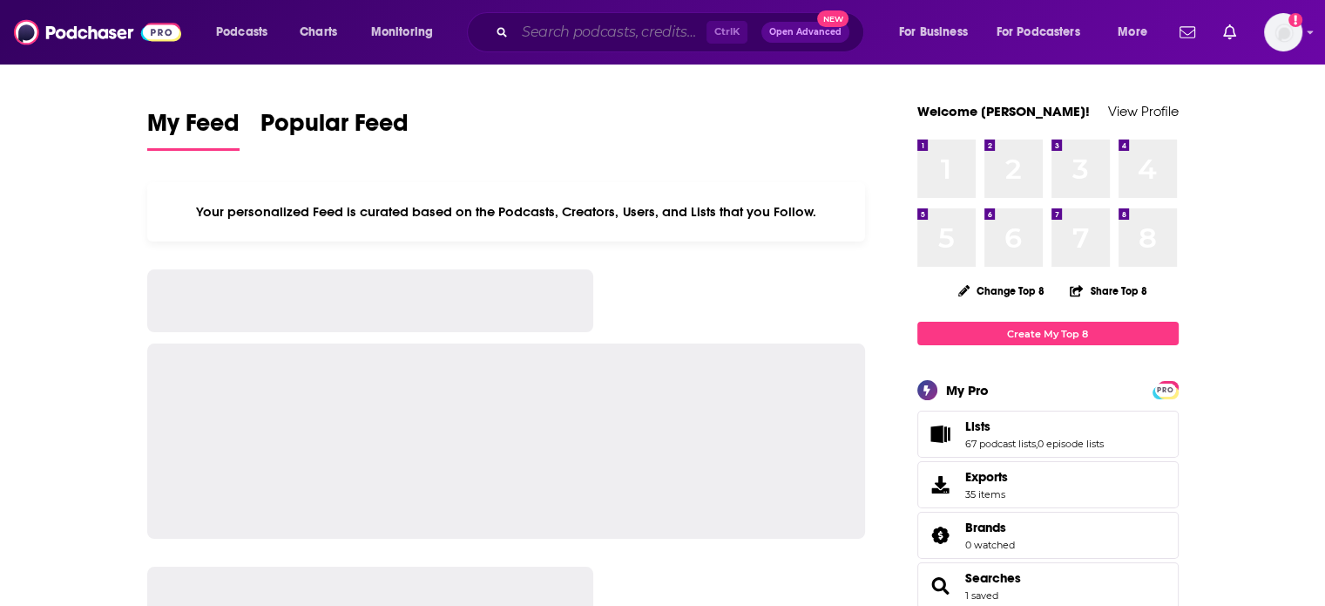  Describe the element at coordinates (993, 578) in the screenshot. I see `span: Searches` at that location.